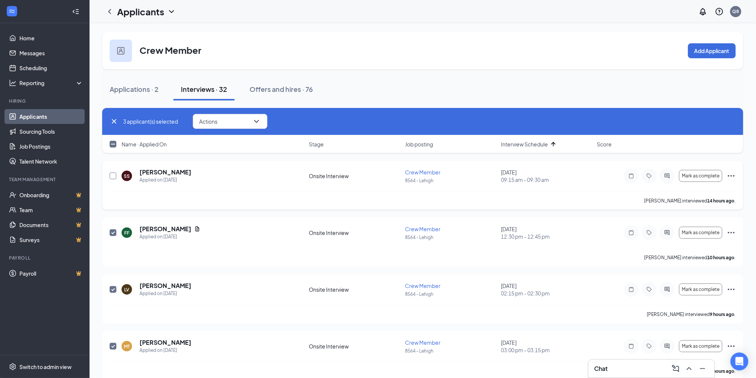 This screenshot has height=378, width=756. What do you see at coordinates (547, 293) in the screenshot?
I see `span: 02:15 pm - 02:30 pm` at bounding box center [547, 293].